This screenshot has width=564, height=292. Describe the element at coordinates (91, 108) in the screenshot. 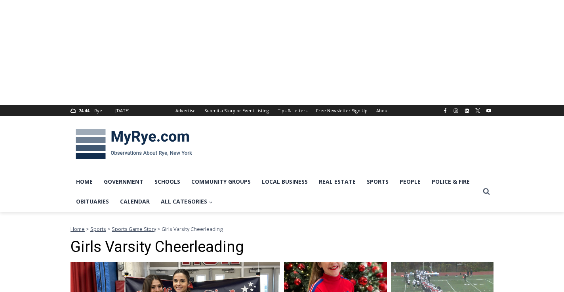

I see `span: F` at that location.